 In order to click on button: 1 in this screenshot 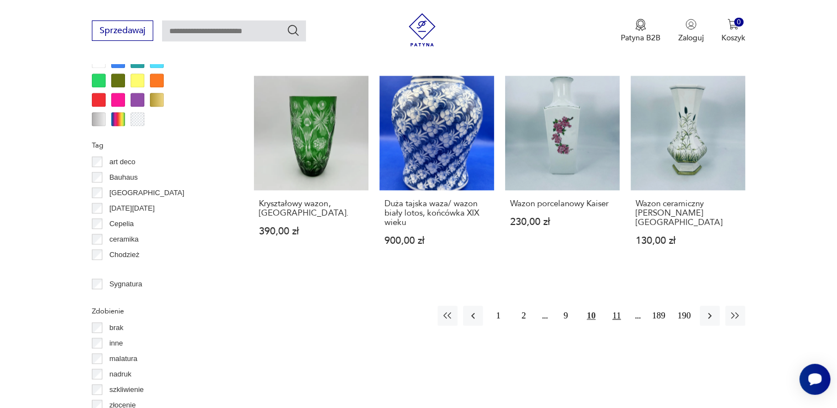, I will do `click(498, 316)`.